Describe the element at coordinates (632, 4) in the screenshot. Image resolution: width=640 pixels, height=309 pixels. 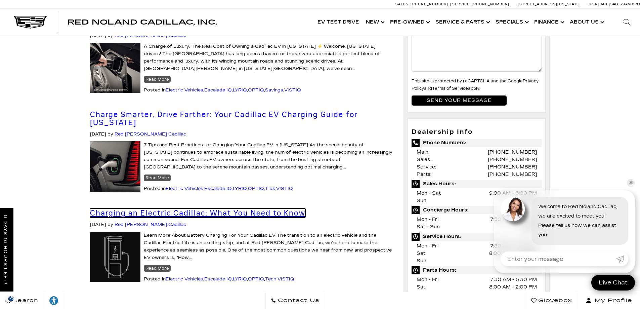
I see `span: 9 AM-6 PM` at that location.